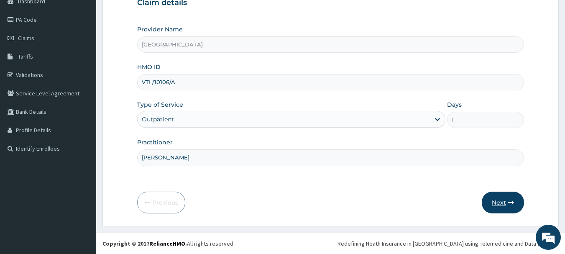  I want to click on footer: All rights reserved., so click(330, 243).